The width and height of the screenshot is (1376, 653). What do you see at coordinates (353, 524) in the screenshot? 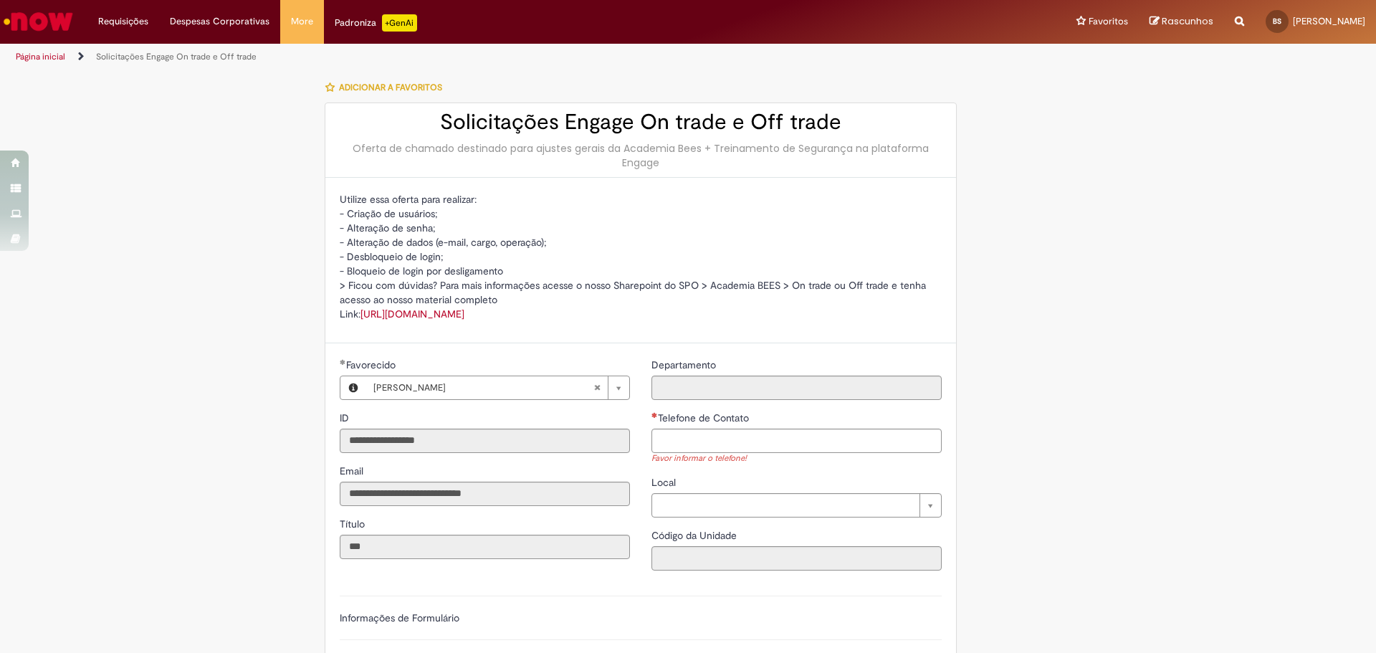
I see `span: Somente leitura - Título` at bounding box center [353, 524].